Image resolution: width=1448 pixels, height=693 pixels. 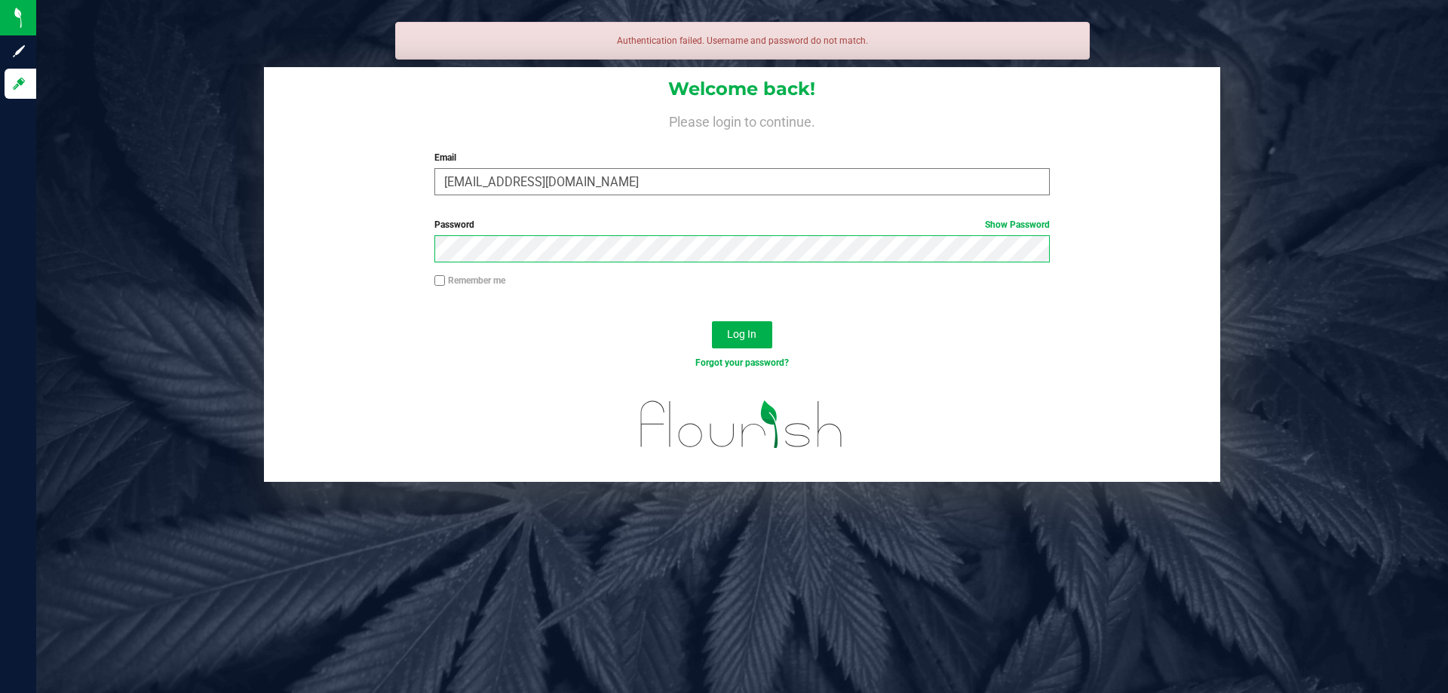 I want to click on a: Show Password, so click(x=1017, y=225).